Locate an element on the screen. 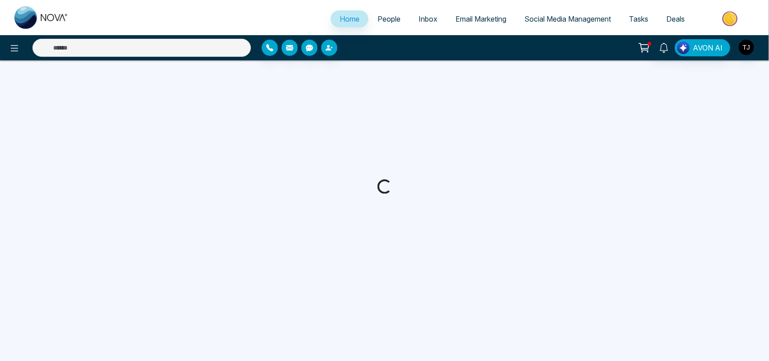  button: AVON AI is located at coordinates (702, 48).